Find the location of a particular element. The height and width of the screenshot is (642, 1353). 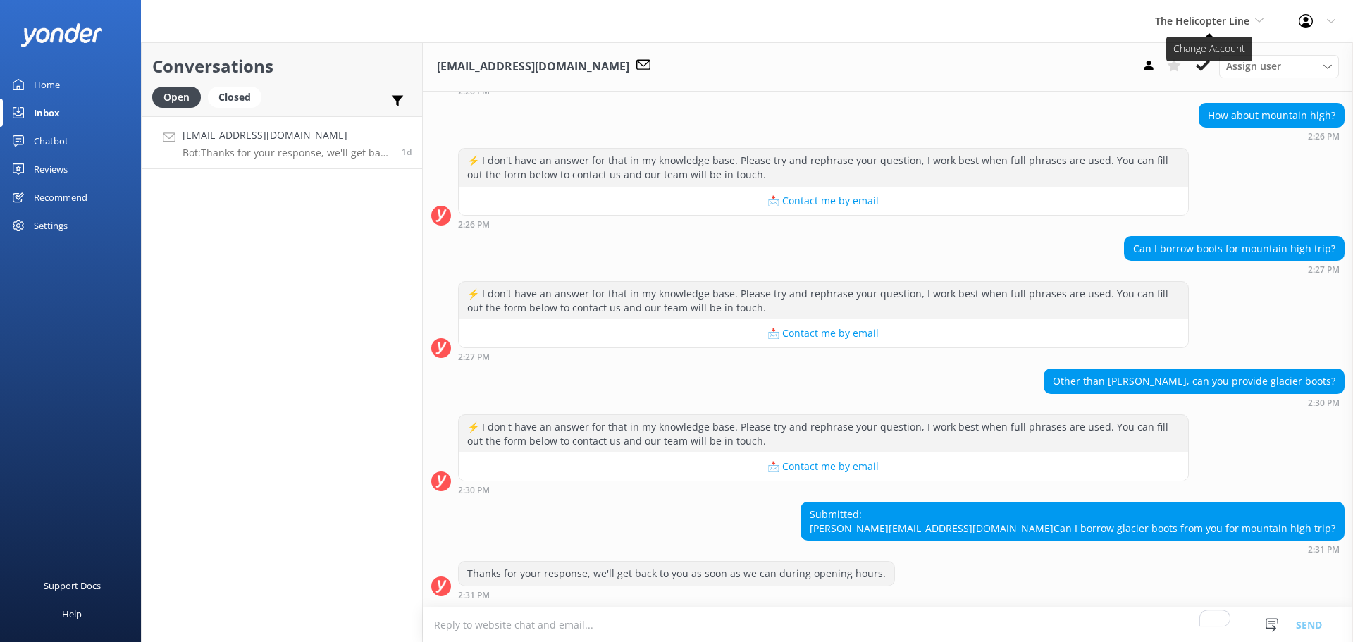

div: Closed is located at coordinates (235, 97).